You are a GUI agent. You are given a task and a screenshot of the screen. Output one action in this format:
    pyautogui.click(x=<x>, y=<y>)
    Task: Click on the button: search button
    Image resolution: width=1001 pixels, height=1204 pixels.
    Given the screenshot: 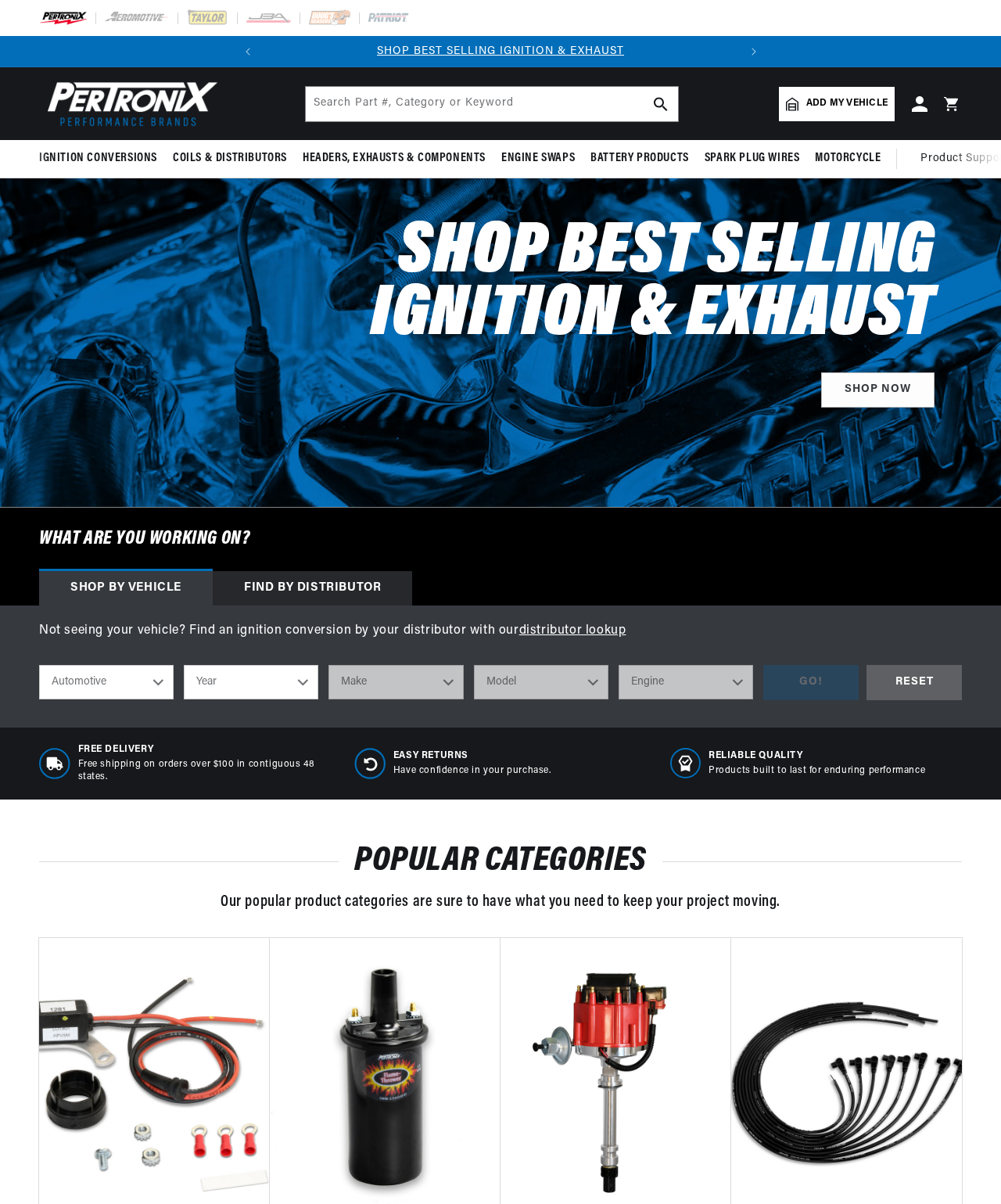 What is the action you would take?
    pyautogui.click(x=661, y=104)
    